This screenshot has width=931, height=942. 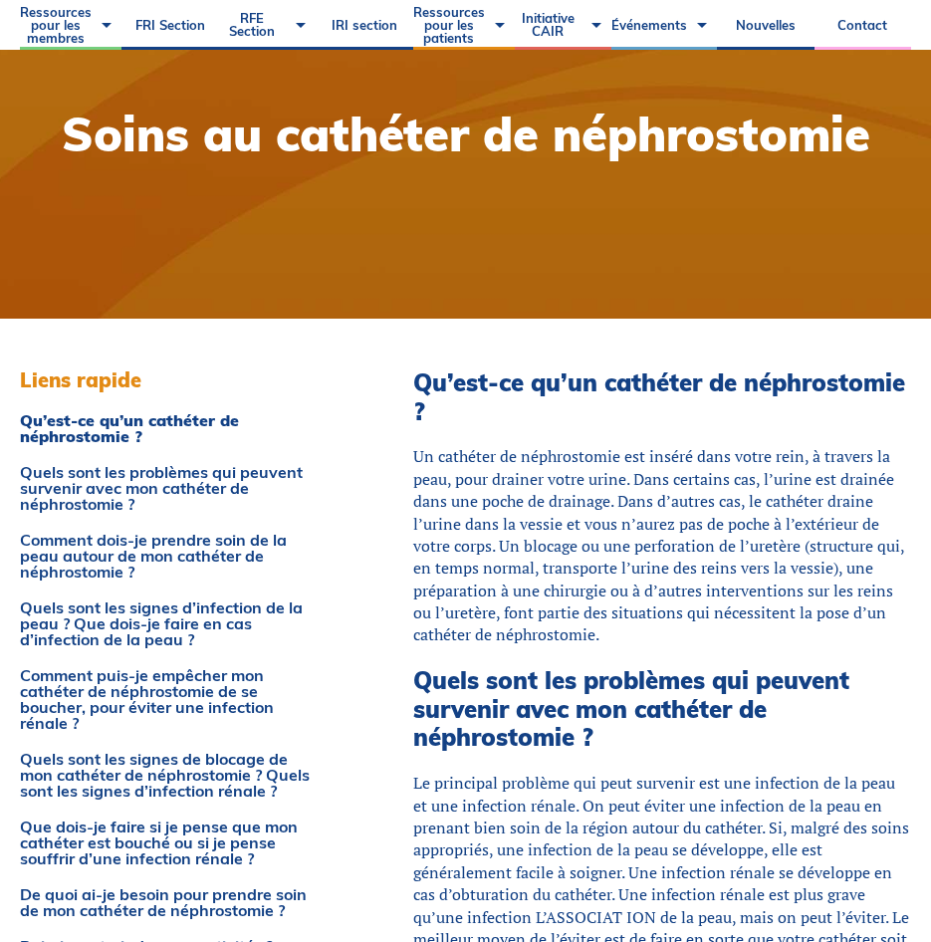 What do you see at coordinates (166, 556) in the screenshot?
I see `a: Comment dois-je prendre soin de la peau autour de mon cathéter de néphrostomie ?` at bounding box center [166, 556].